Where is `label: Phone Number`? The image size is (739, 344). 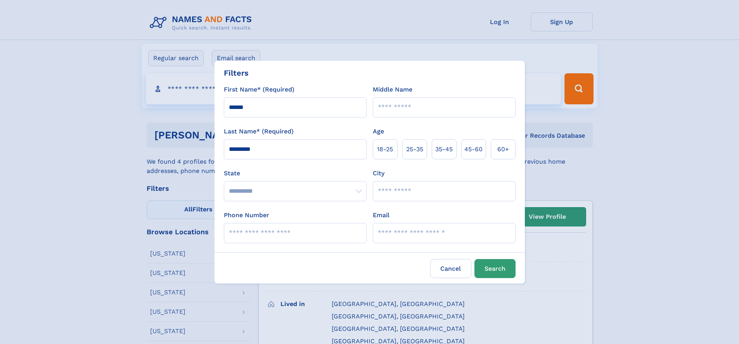
label: Phone Number is located at coordinates (246, 215).